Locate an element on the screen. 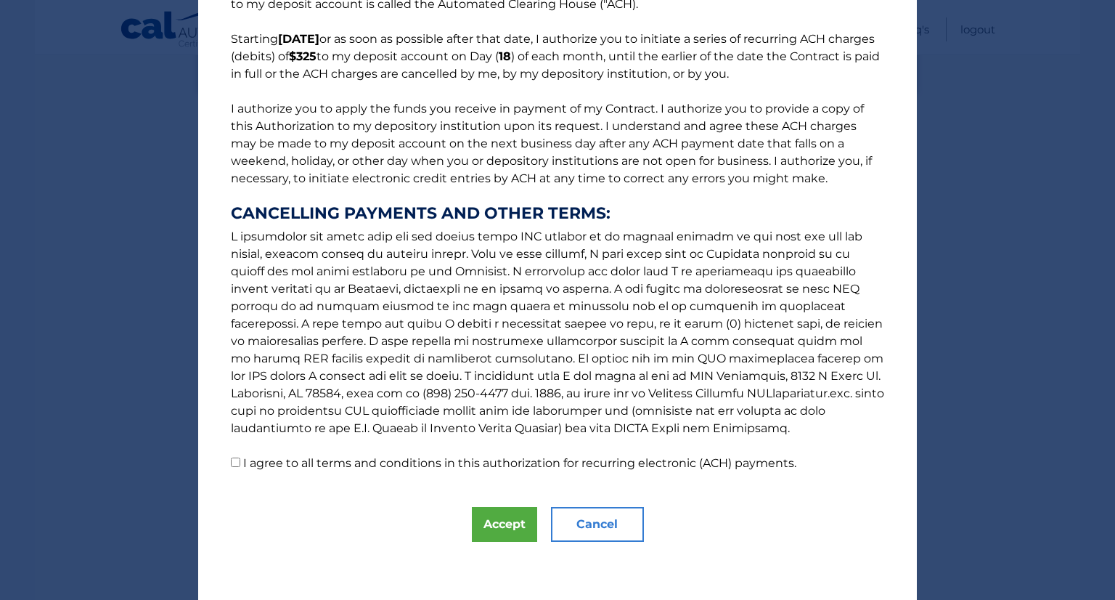 Image resolution: width=1115 pixels, height=600 pixels. label: I agree to all terms and conditions in this authorization for recurring electronic (ACH) payments. is located at coordinates (520, 462).